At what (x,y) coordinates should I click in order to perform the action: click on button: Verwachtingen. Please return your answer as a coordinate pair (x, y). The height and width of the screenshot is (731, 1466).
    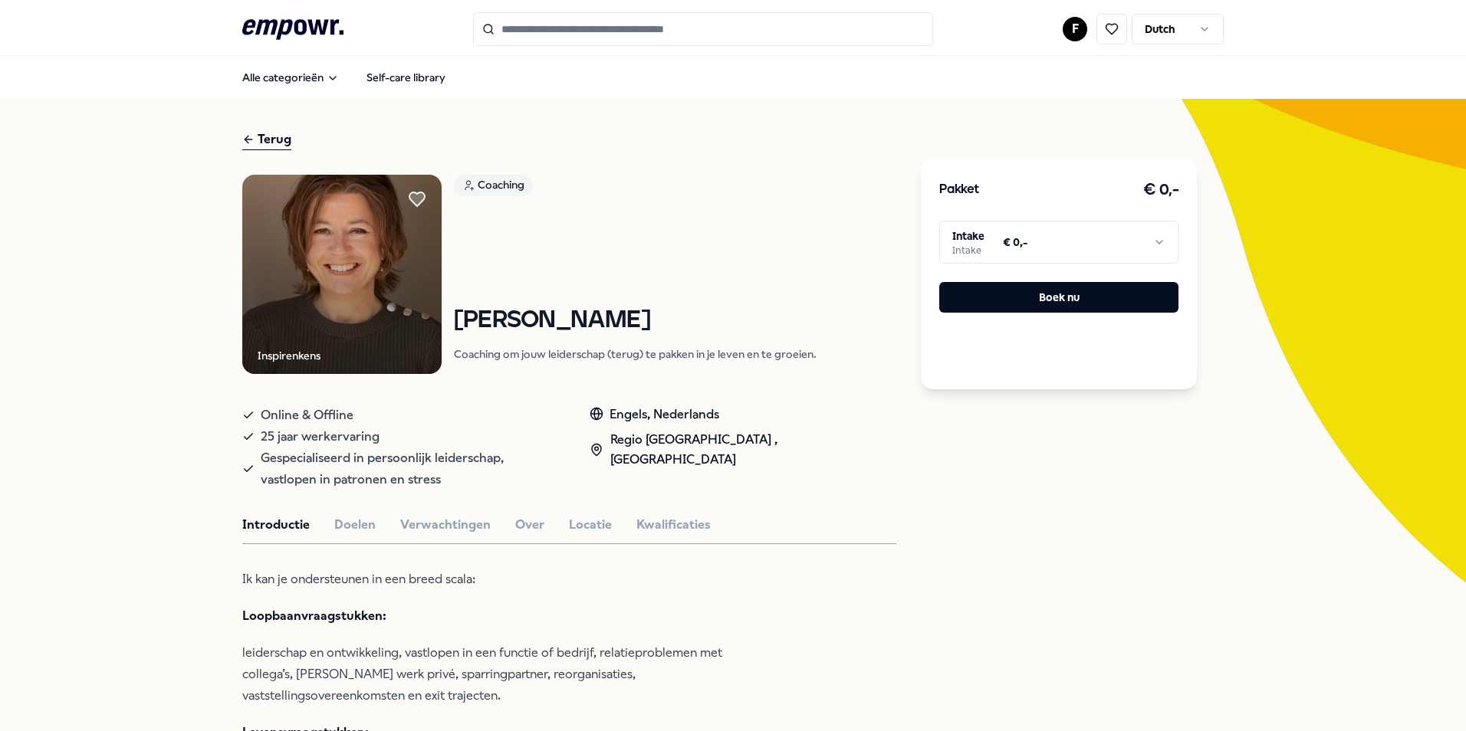
    Looking at the image, I should click on (445, 525).